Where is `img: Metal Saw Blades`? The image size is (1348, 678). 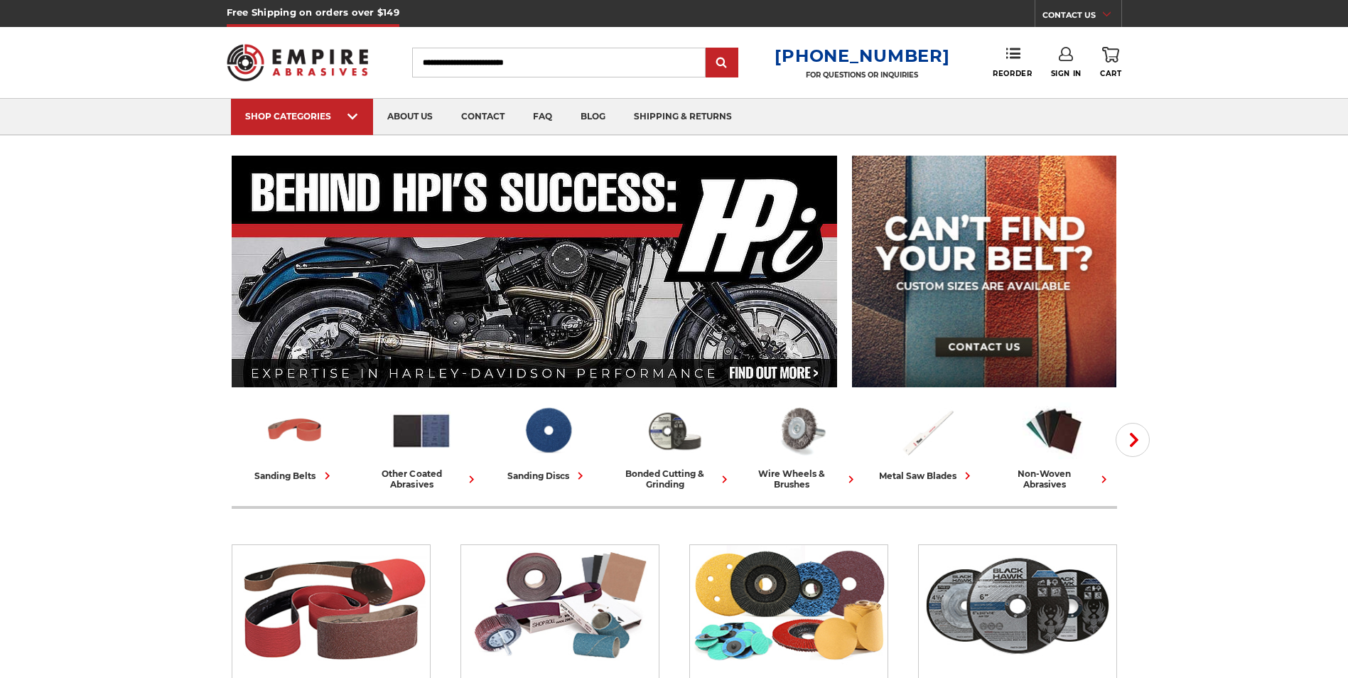 img: Metal Saw Blades is located at coordinates (927, 431).